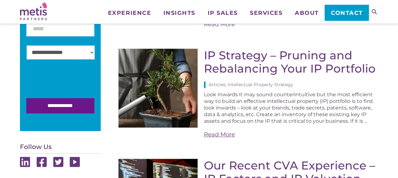 This screenshot has width=398, height=178. Describe the element at coordinates (307, 13) in the screenshot. I see `span: About` at that location.